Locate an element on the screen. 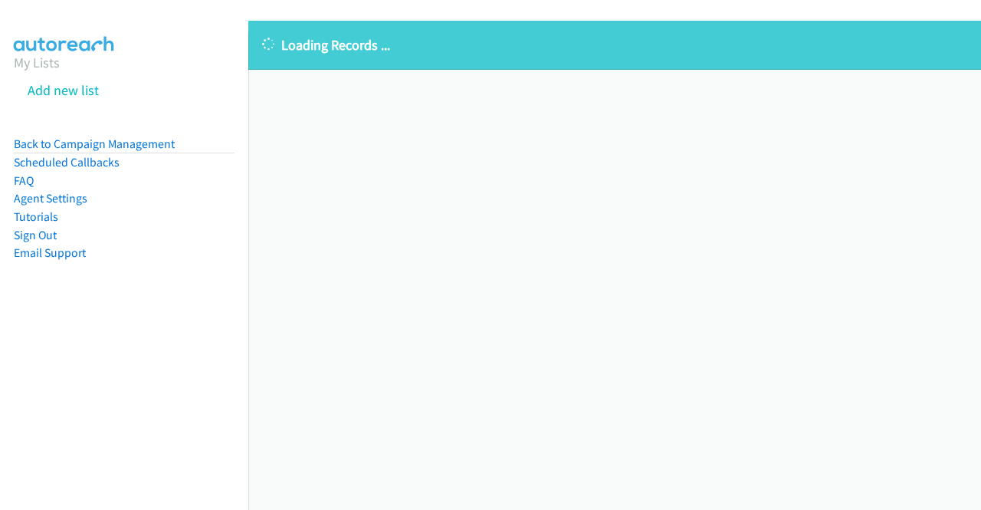  a: Add new list is located at coordinates (63, 90).